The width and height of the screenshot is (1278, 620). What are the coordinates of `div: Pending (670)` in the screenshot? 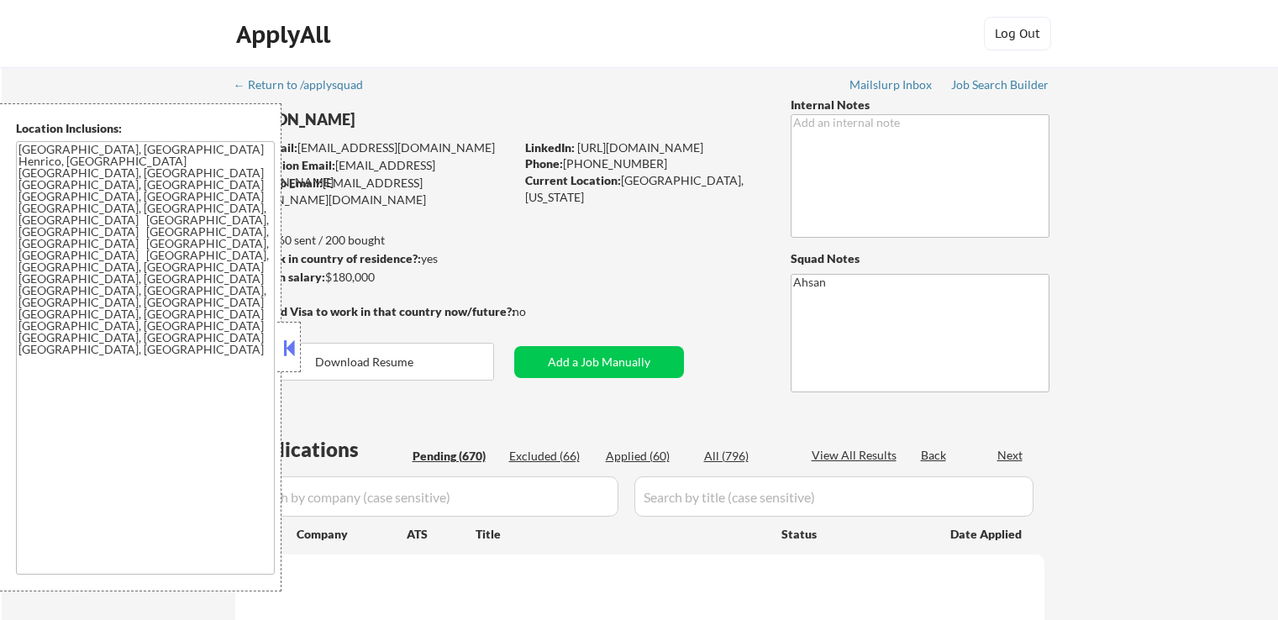 It's located at (454, 456).